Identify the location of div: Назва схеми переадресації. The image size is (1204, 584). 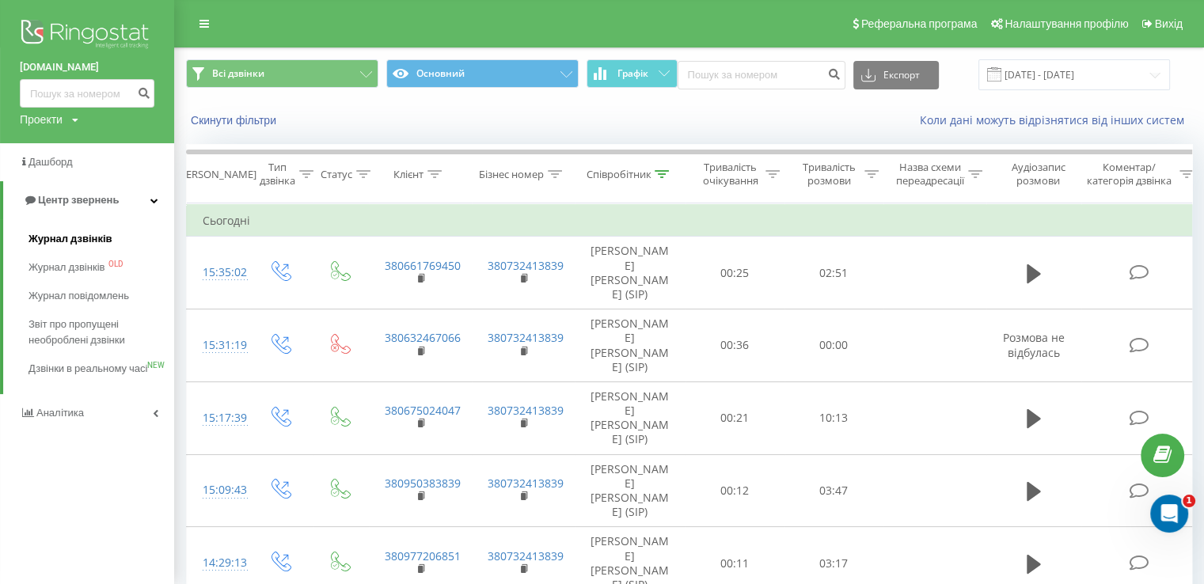
(930, 174).